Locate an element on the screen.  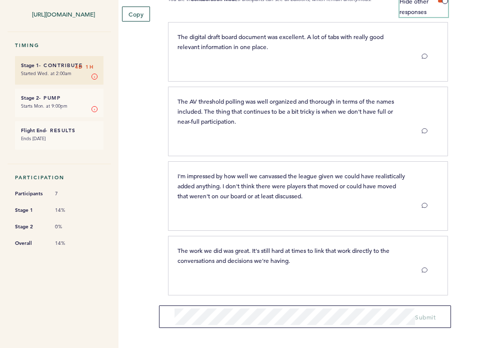
small: Flight End is located at coordinates (33, 130).